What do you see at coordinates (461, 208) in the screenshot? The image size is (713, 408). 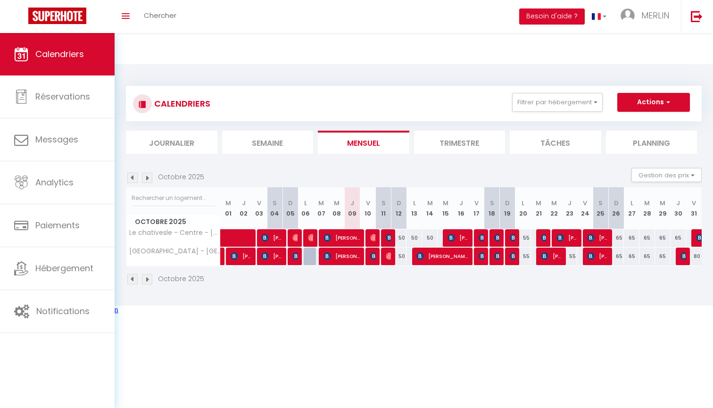 I see `th: 16` at bounding box center [461, 208].